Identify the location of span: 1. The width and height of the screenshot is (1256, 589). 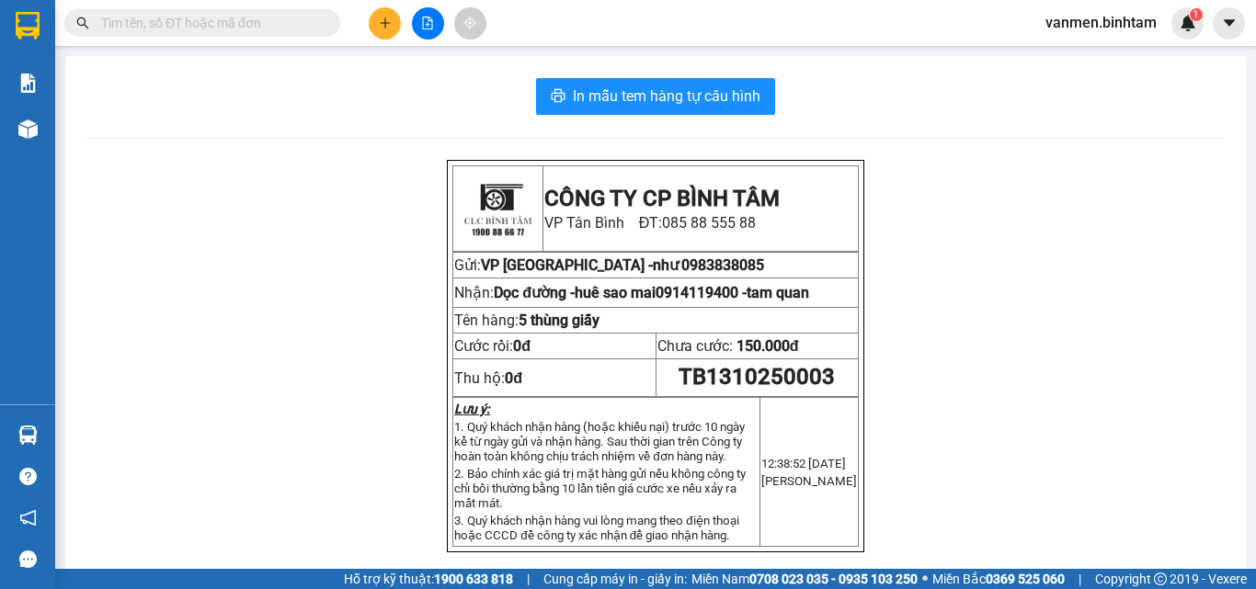
(1195, 15).